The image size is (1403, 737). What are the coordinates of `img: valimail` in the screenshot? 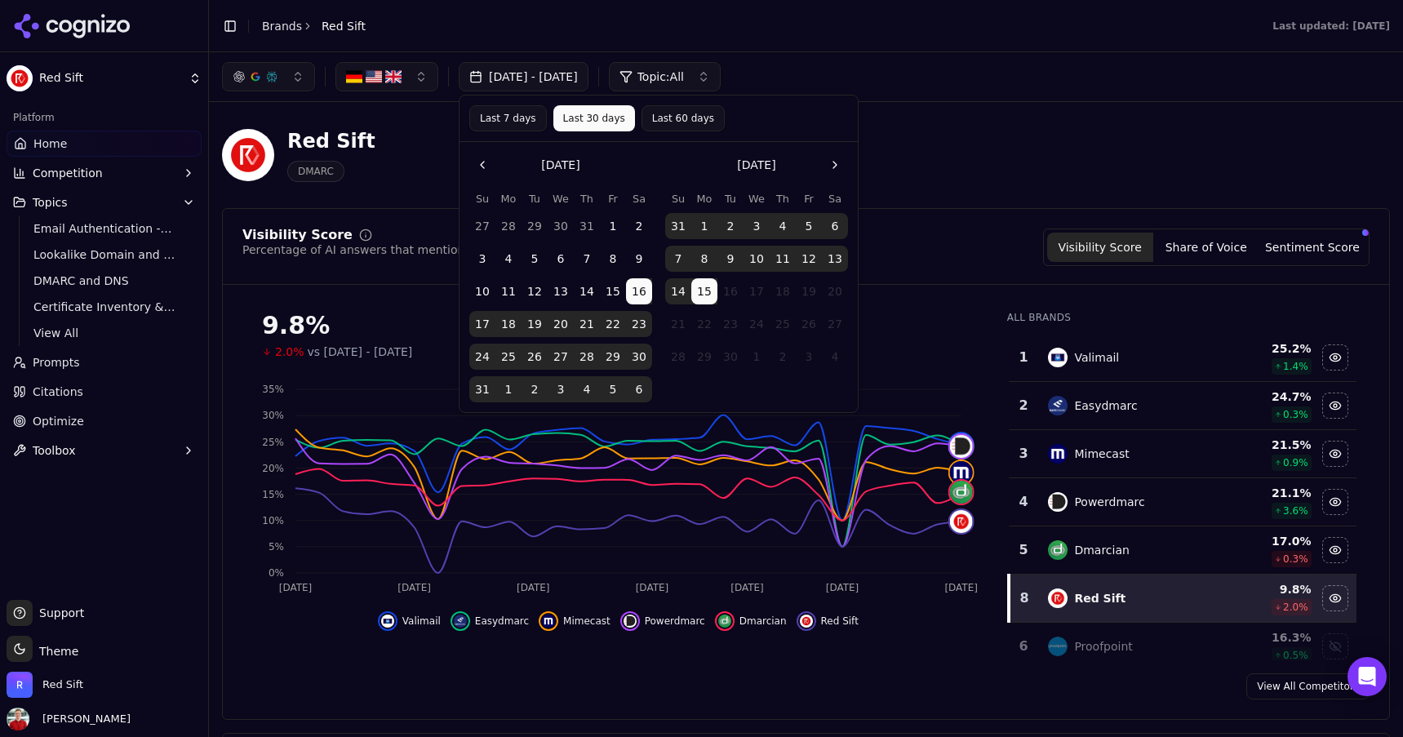 It's located at (1058, 358).